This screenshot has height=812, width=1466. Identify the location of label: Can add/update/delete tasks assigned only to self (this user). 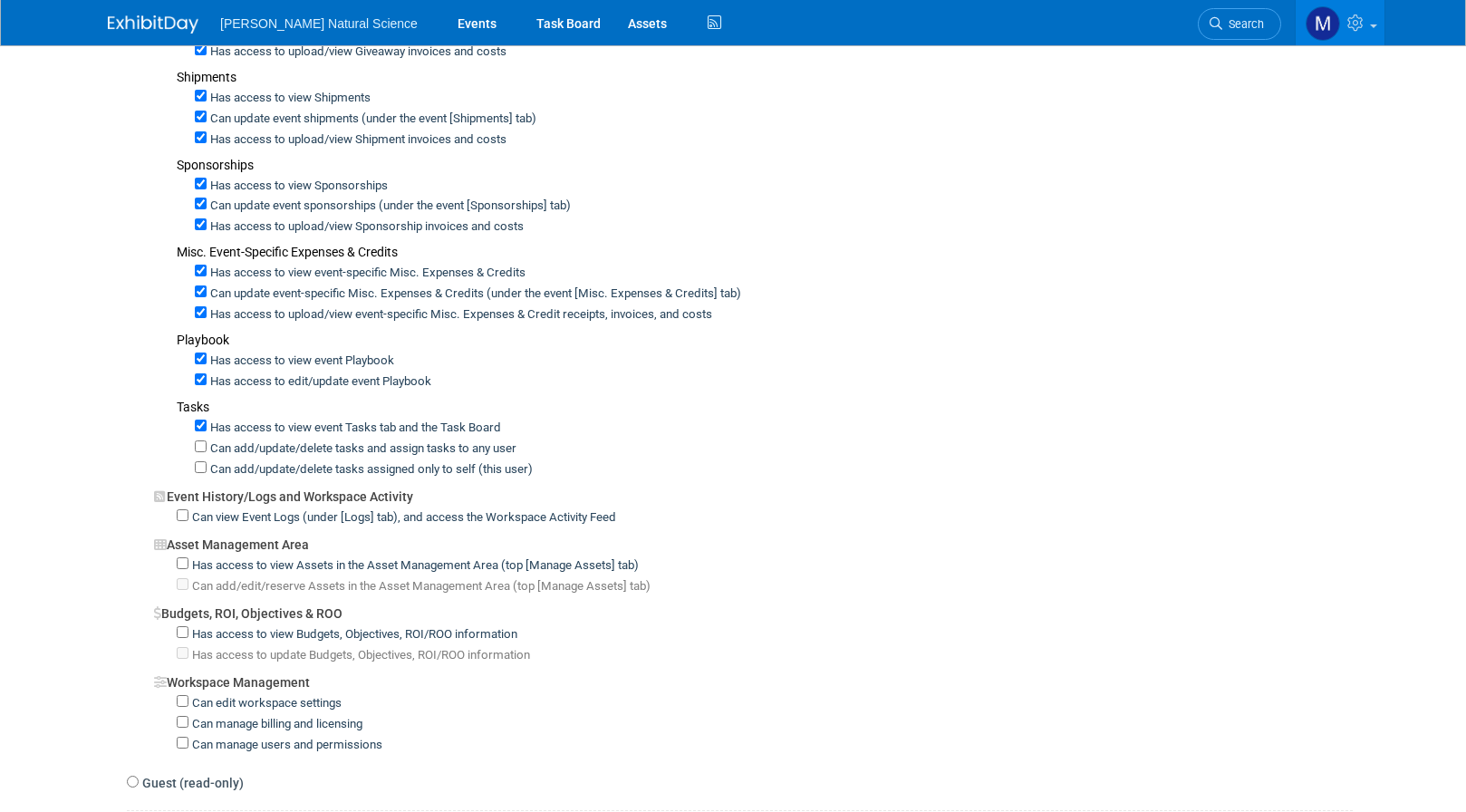
(369, 469).